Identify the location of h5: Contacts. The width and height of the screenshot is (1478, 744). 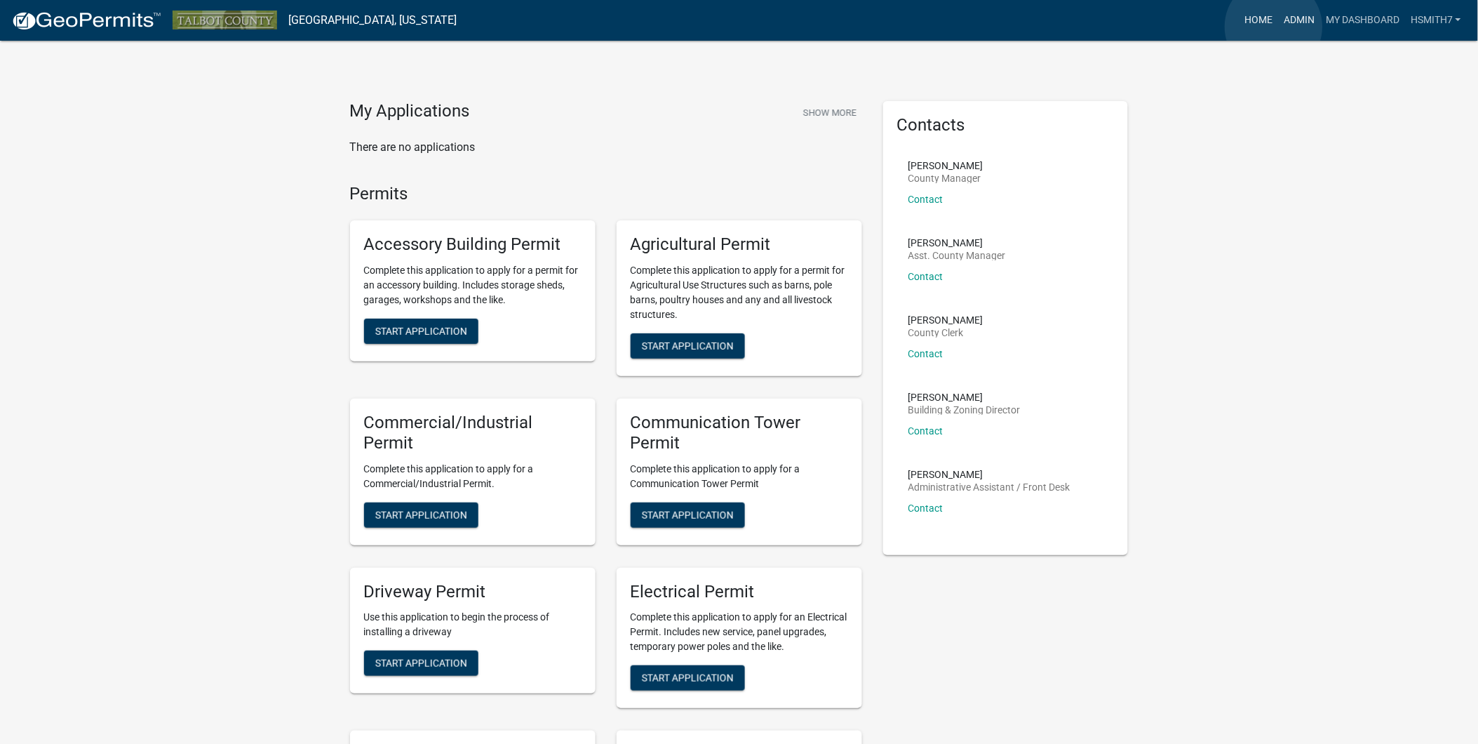
(1006, 125).